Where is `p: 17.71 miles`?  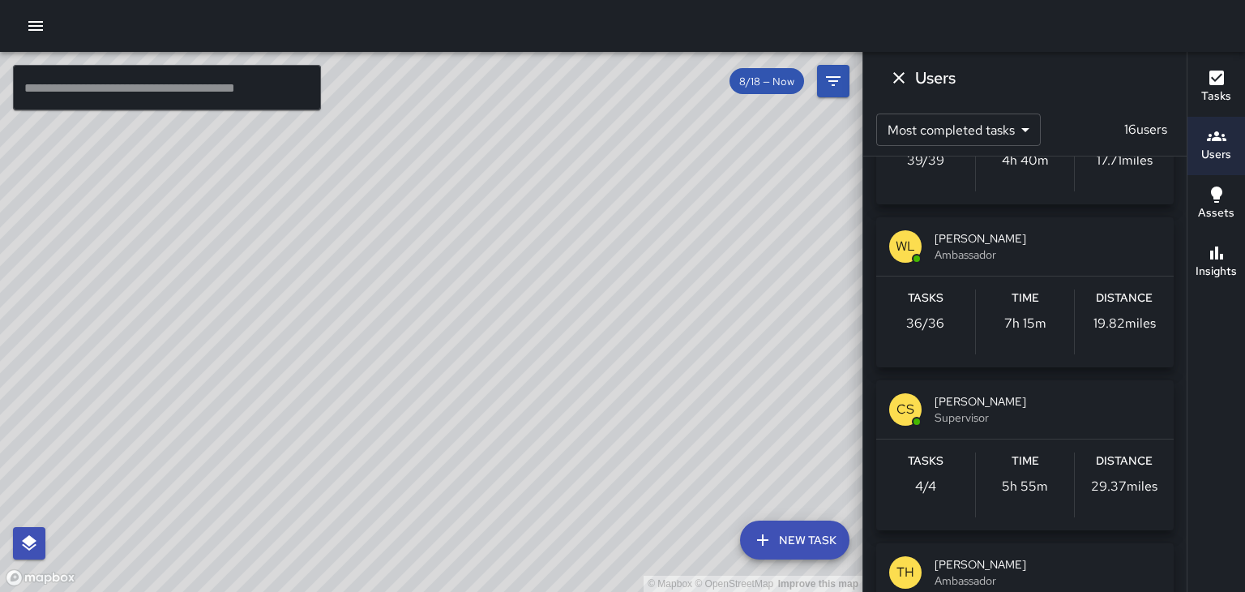
p: 17.71 miles is located at coordinates (1124, 160).